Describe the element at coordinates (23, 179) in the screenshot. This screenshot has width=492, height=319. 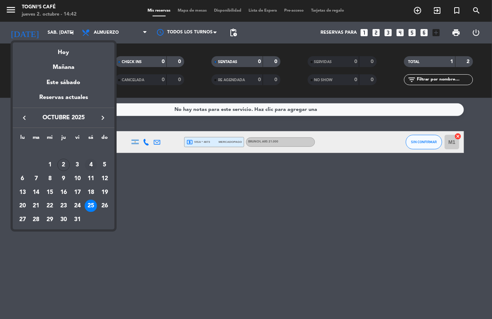
I see `td: 6 de octubre de 2025` at that location.